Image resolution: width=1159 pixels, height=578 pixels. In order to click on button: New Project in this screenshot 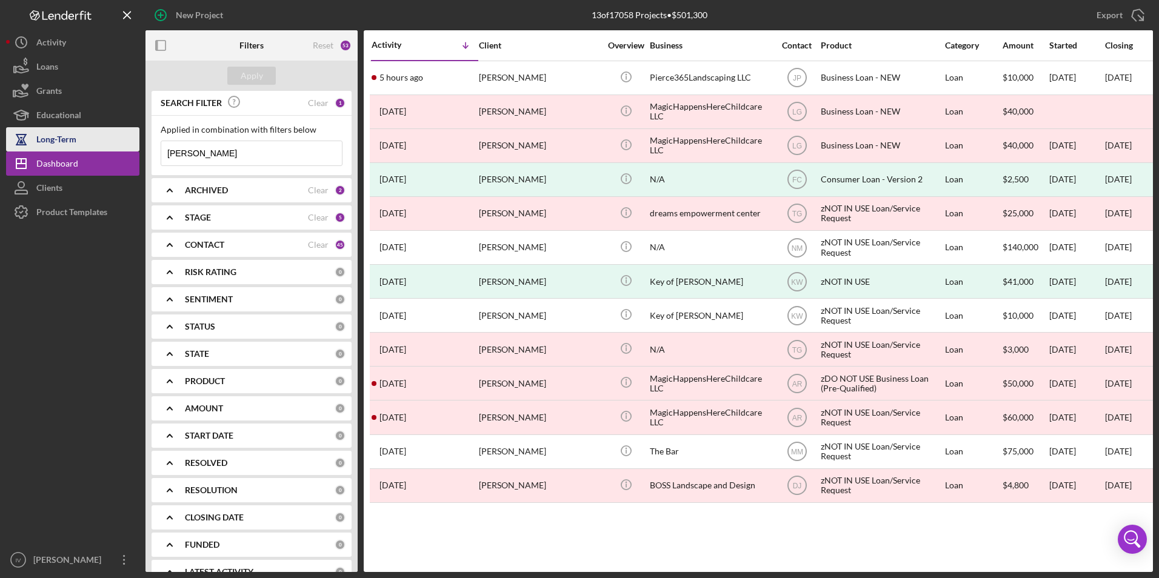, I will do `click(190, 15)`.